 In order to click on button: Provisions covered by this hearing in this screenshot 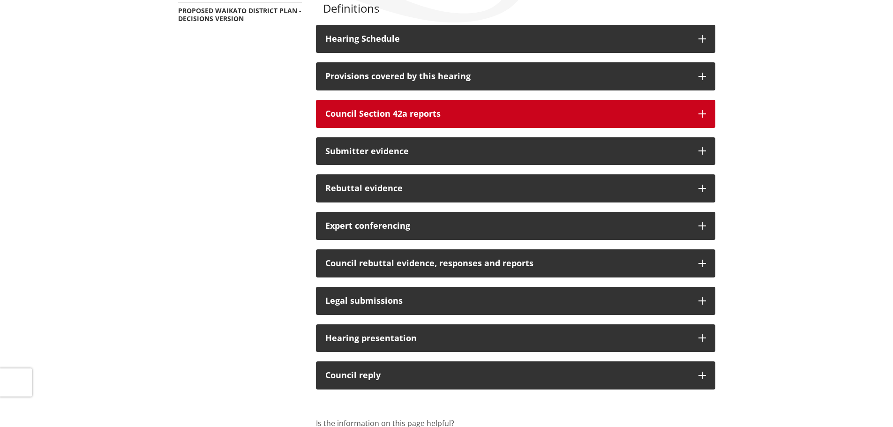, I will do `click(516, 76)`.